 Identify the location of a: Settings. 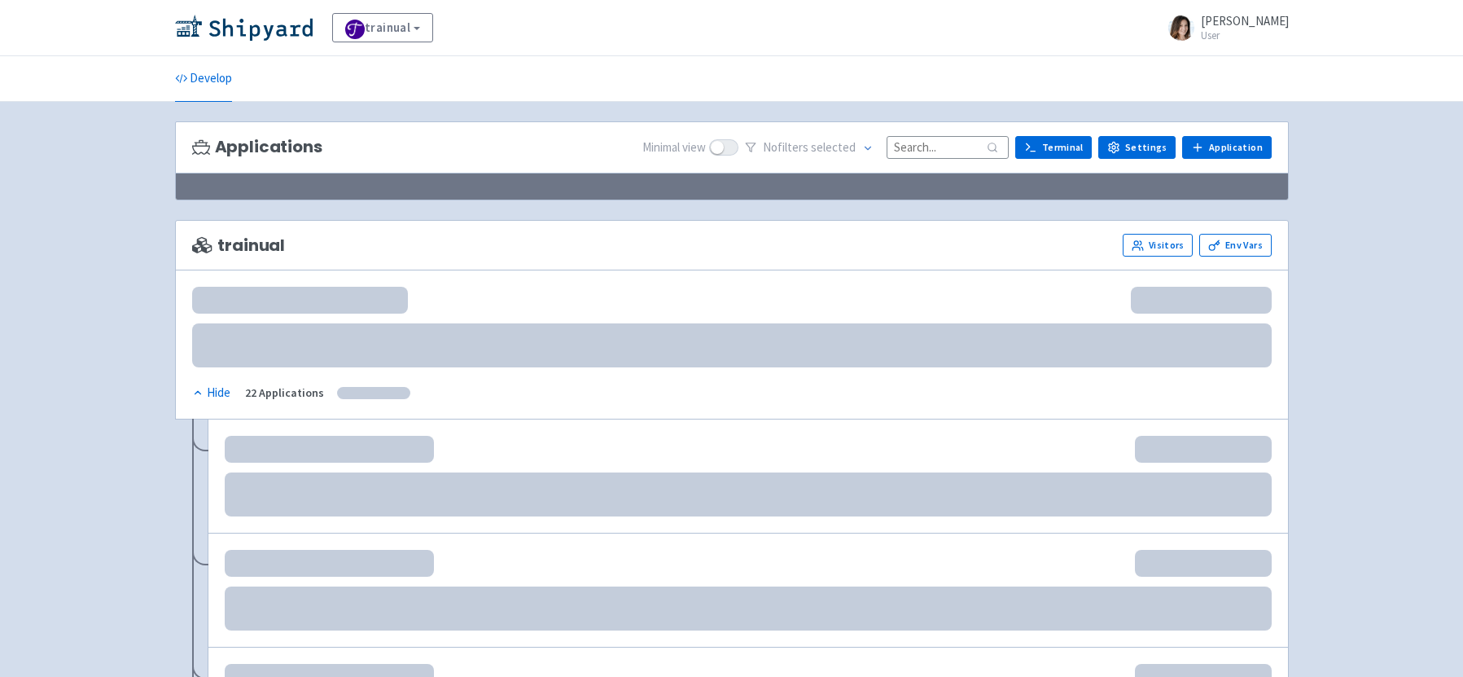
(1137, 147).